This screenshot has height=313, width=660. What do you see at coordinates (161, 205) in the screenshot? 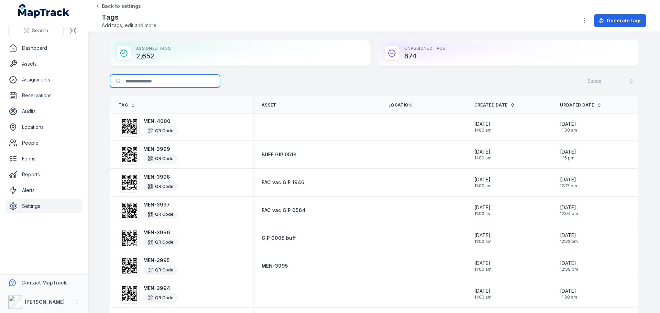
I see `strong: MEN-3997` at bounding box center [161, 205].